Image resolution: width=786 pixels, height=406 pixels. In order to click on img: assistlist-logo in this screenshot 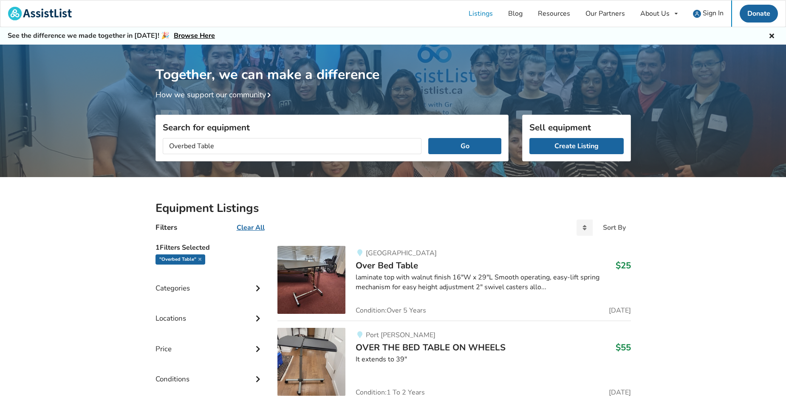, I will do `click(40, 14)`.